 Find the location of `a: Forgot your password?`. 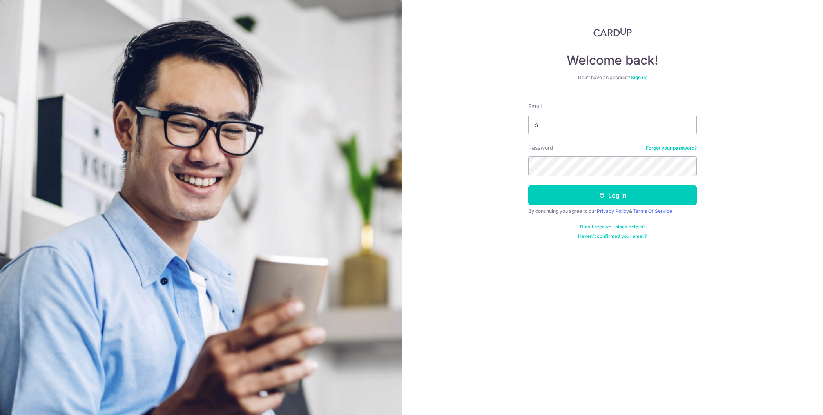

a: Forgot your password? is located at coordinates (672, 148).